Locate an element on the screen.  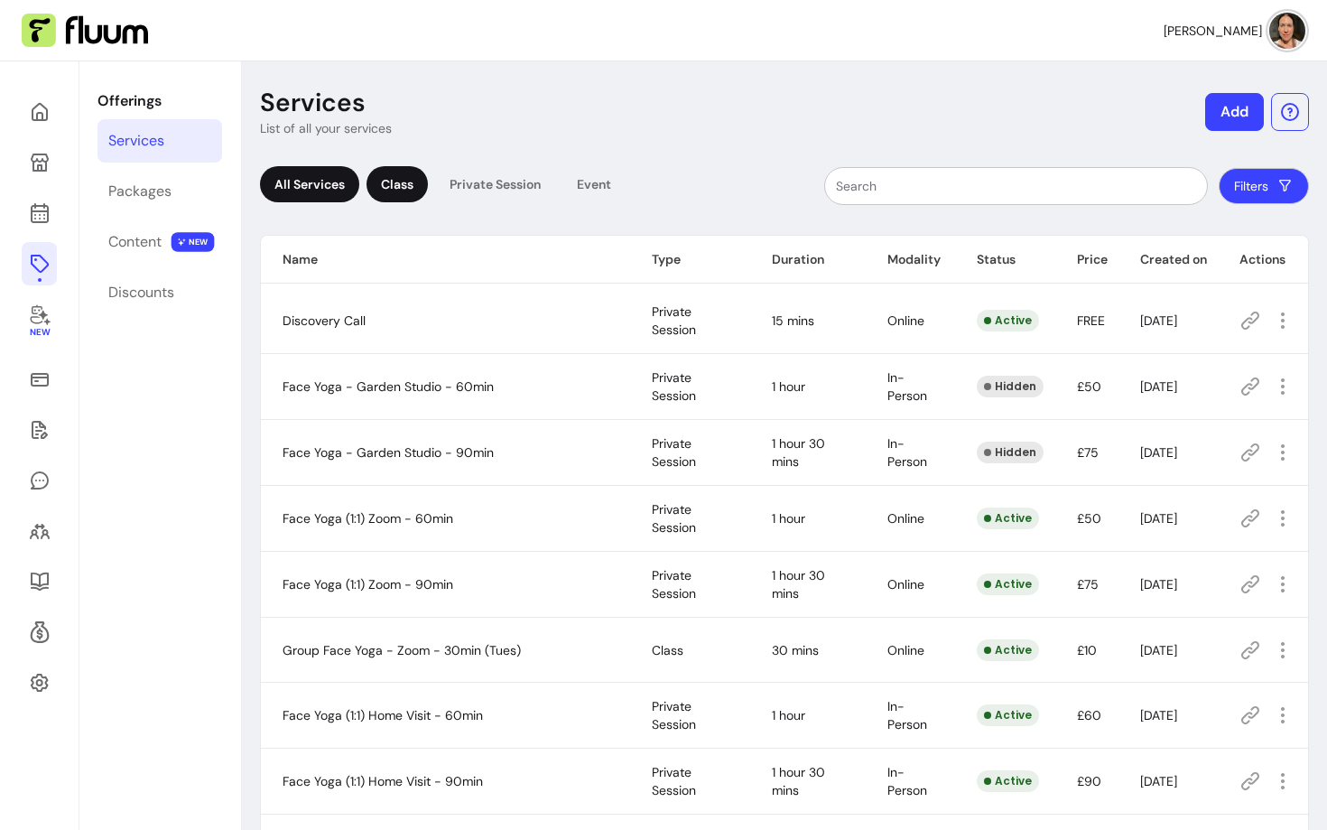
span: Group Face Yoga - Zoom - 30min (Tues) is located at coordinates (402, 650).